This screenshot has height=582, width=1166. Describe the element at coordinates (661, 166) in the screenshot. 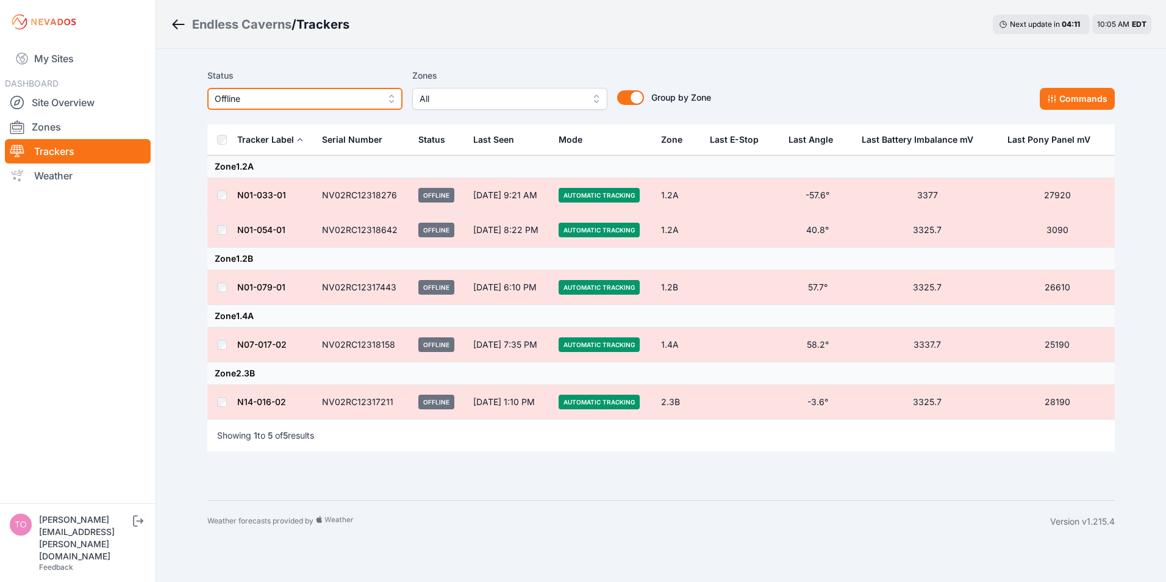

I see `td: Zone 1.2A` at that location.